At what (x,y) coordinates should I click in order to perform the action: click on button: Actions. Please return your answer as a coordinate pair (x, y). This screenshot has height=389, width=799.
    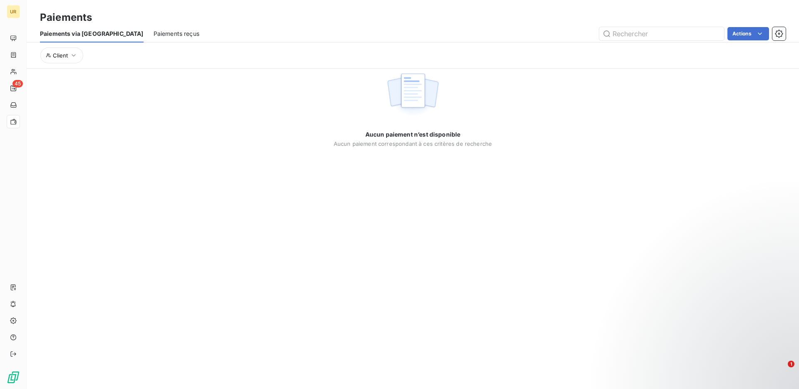
    Looking at the image, I should click on (748, 34).